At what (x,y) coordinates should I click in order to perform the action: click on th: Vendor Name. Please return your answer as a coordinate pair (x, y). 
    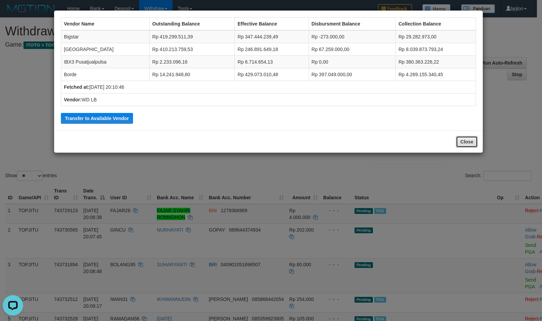
    Looking at the image, I should click on (105, 24).